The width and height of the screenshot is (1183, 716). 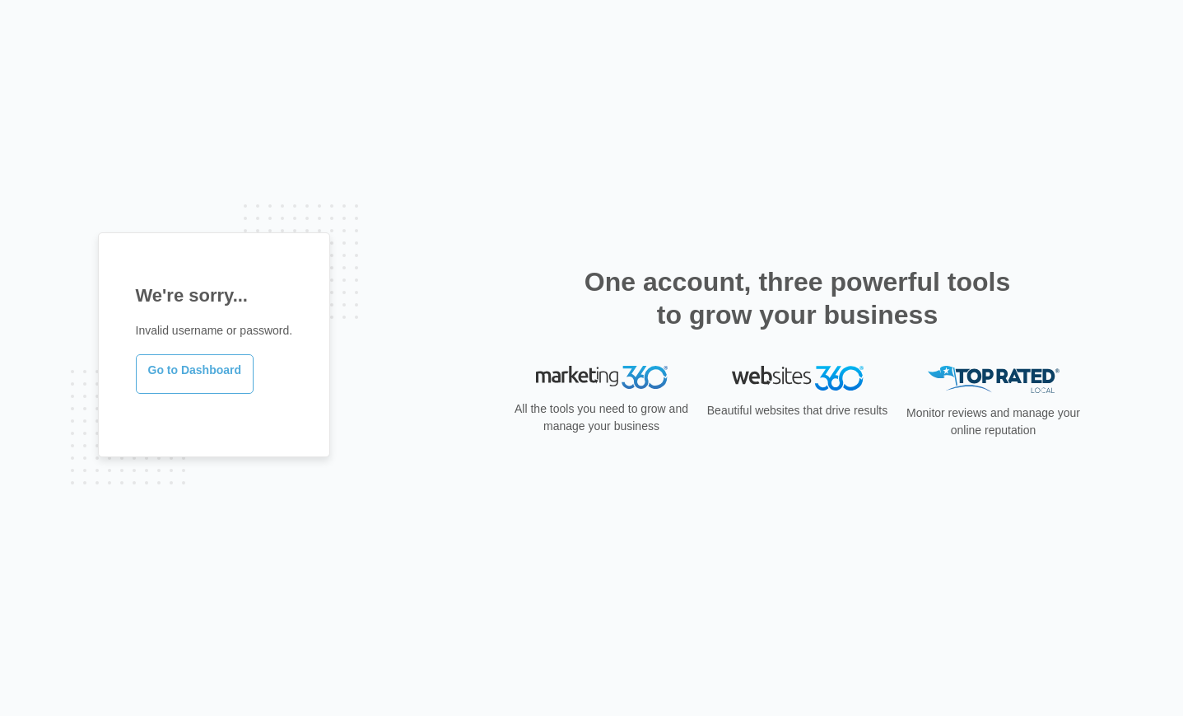 I want to click on p: All the tools you need to grow and manage your business, so click(x=602, y=417).